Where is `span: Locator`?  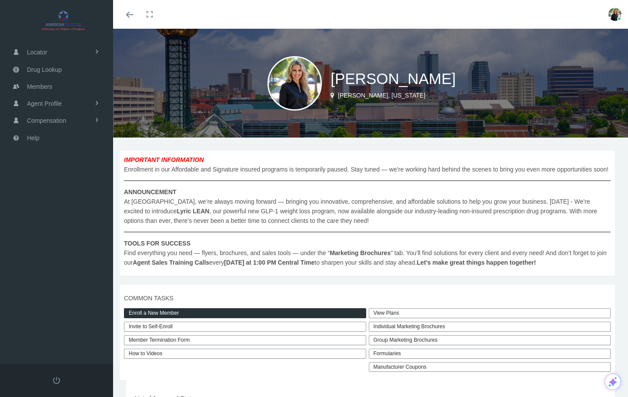 span: Locator is located at coordinates (37, 52).